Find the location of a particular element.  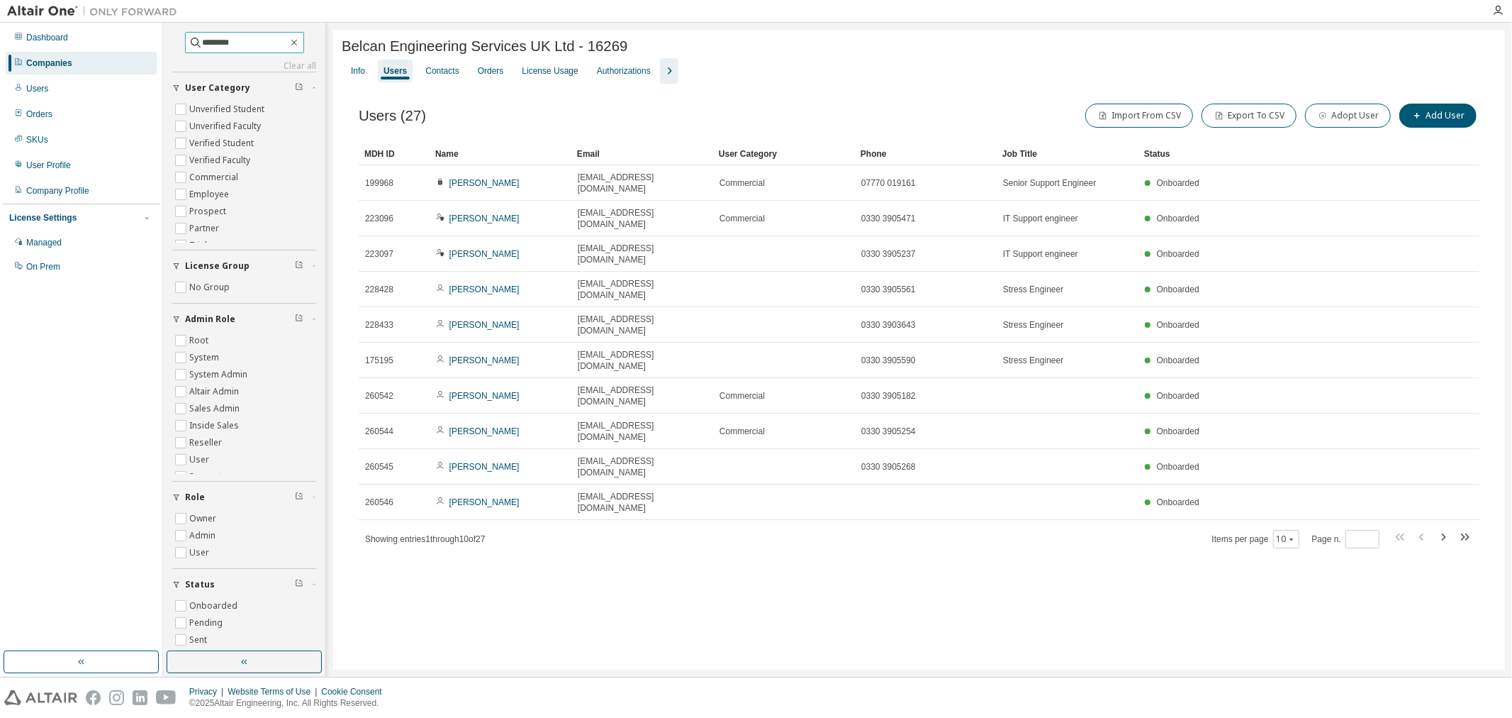

label: Inside Sales is located at coordinates (216, 425).